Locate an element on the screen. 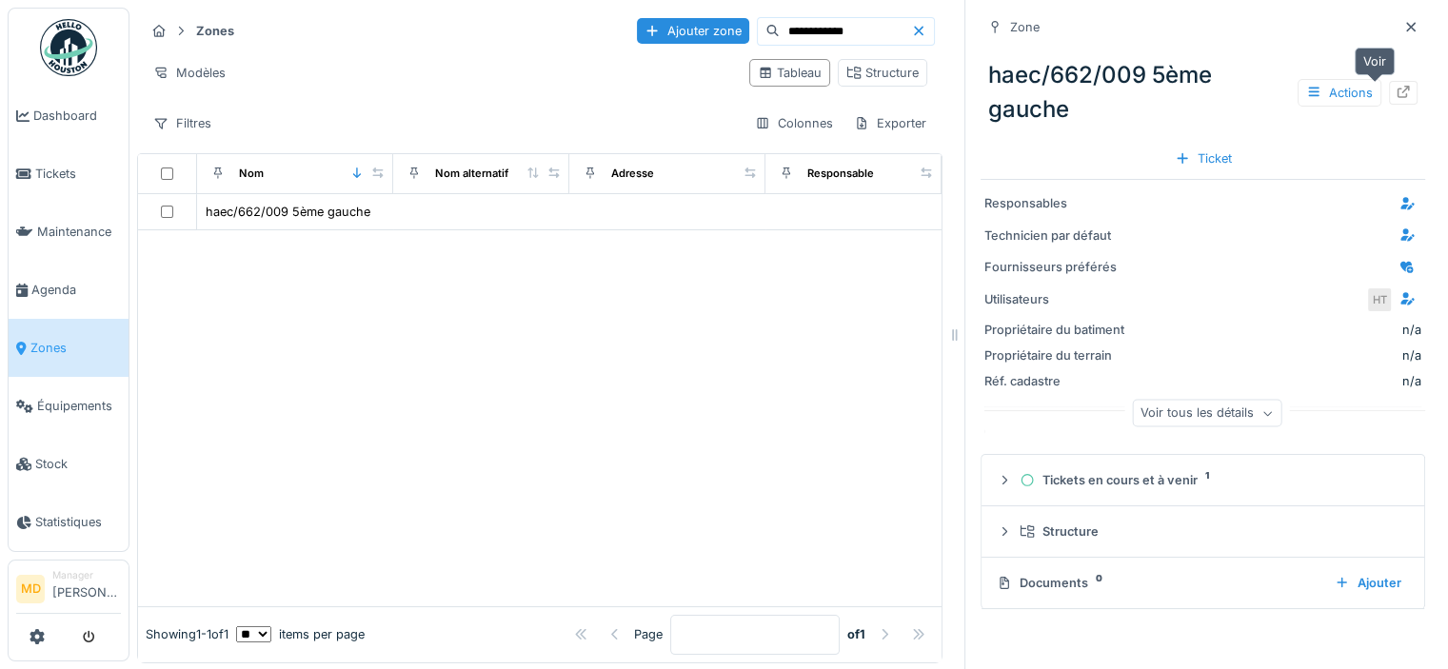 The image size is (1448, 669). strong: of 1 is located at coordinates (856, 634).